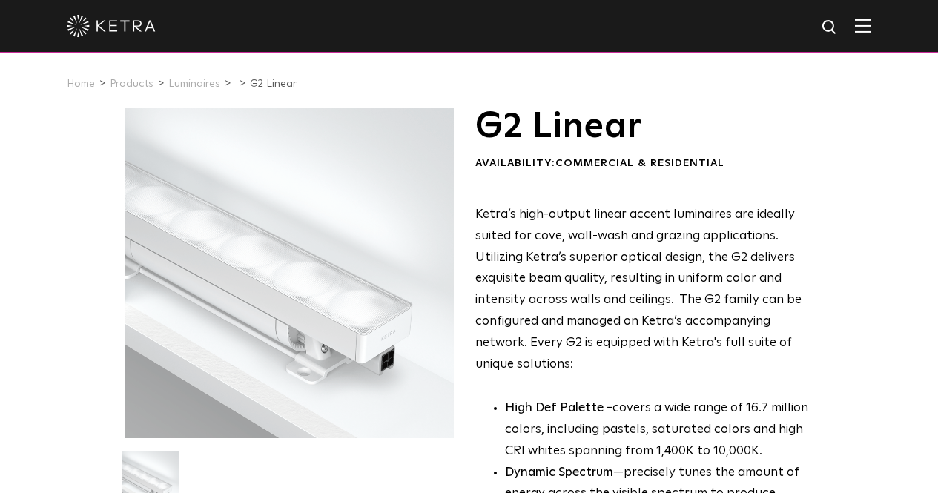 Image resolution: width=938 pixels, height=493 pixels. I want to click on p: covers a wide range of 16.7 million colors, including pastels, saturated colors and high CRI whit..., so click(658, 430).